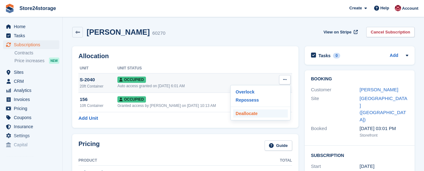 The height and width of the screenshot is (171, 424). What do you see at coordinates (271, 161) in the screenshot?
I see `th: Total` at bounding box center [271, 161].